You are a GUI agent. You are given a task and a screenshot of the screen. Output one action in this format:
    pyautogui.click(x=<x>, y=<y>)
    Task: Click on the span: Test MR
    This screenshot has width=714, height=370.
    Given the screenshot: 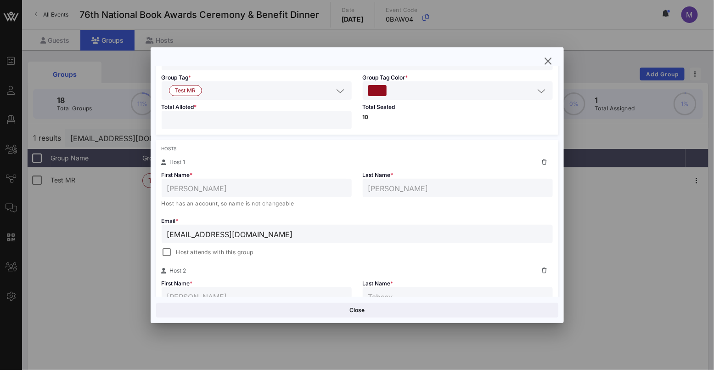 What is the action you would take?
    pyautogui.click(x=186, y=90)
    